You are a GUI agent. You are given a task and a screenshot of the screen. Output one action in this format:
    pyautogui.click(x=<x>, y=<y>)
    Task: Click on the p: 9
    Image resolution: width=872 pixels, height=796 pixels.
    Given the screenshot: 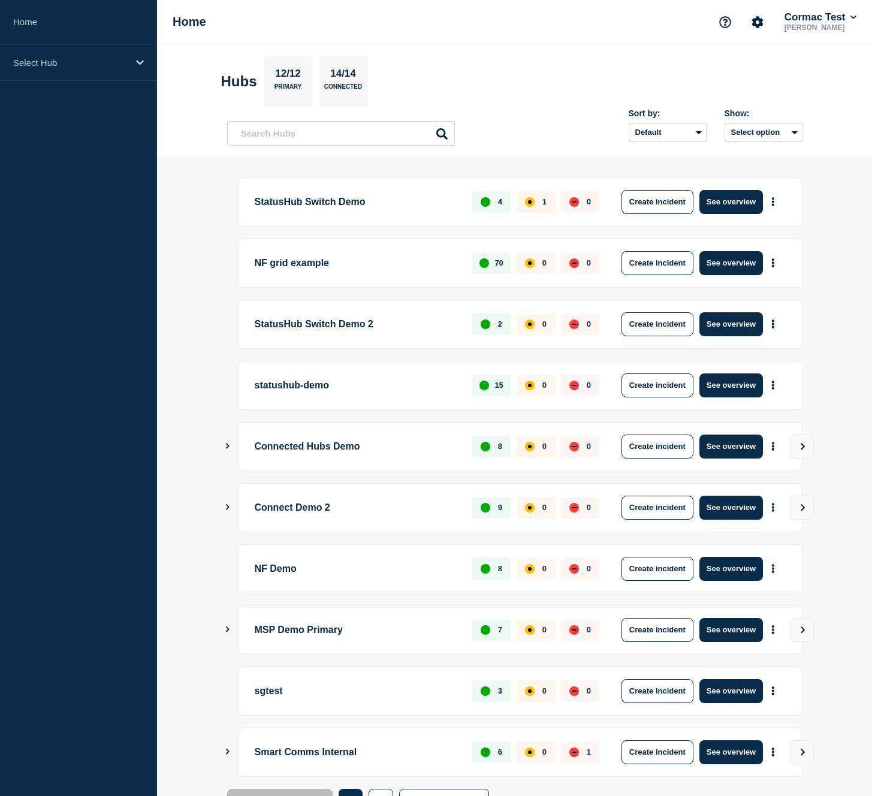 What is the action you would take?
    pyautogui.click(x=500, y=507)
    